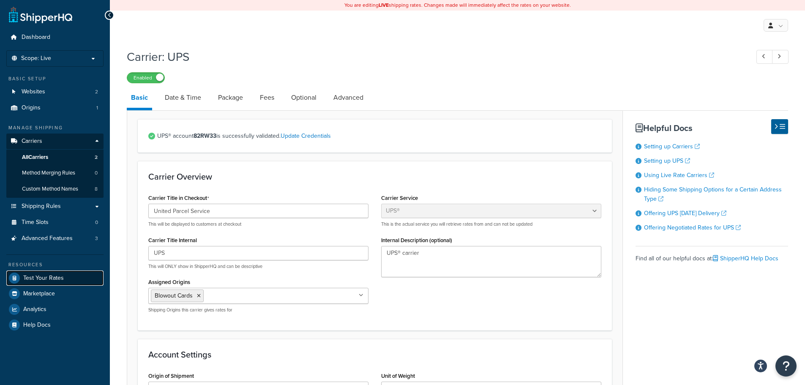  What do you see at coordinates (36, 58) in the screenshot?
I see `span: Scope: Live` at bounding box center [36, 58].